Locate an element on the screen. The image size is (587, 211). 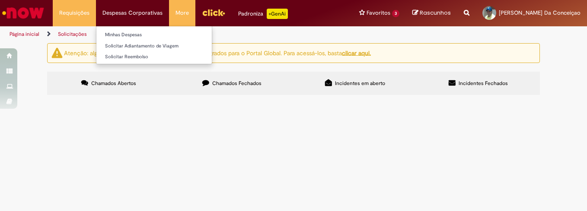
span: Despesas Corporativas is located at coordinates (132, 13).